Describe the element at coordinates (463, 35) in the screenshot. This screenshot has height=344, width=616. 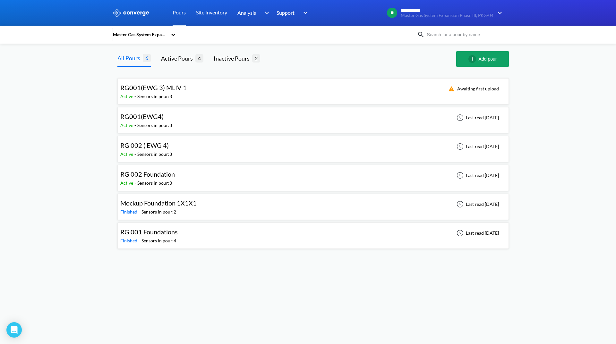
I see `input: Search for a pour by name` at that location.